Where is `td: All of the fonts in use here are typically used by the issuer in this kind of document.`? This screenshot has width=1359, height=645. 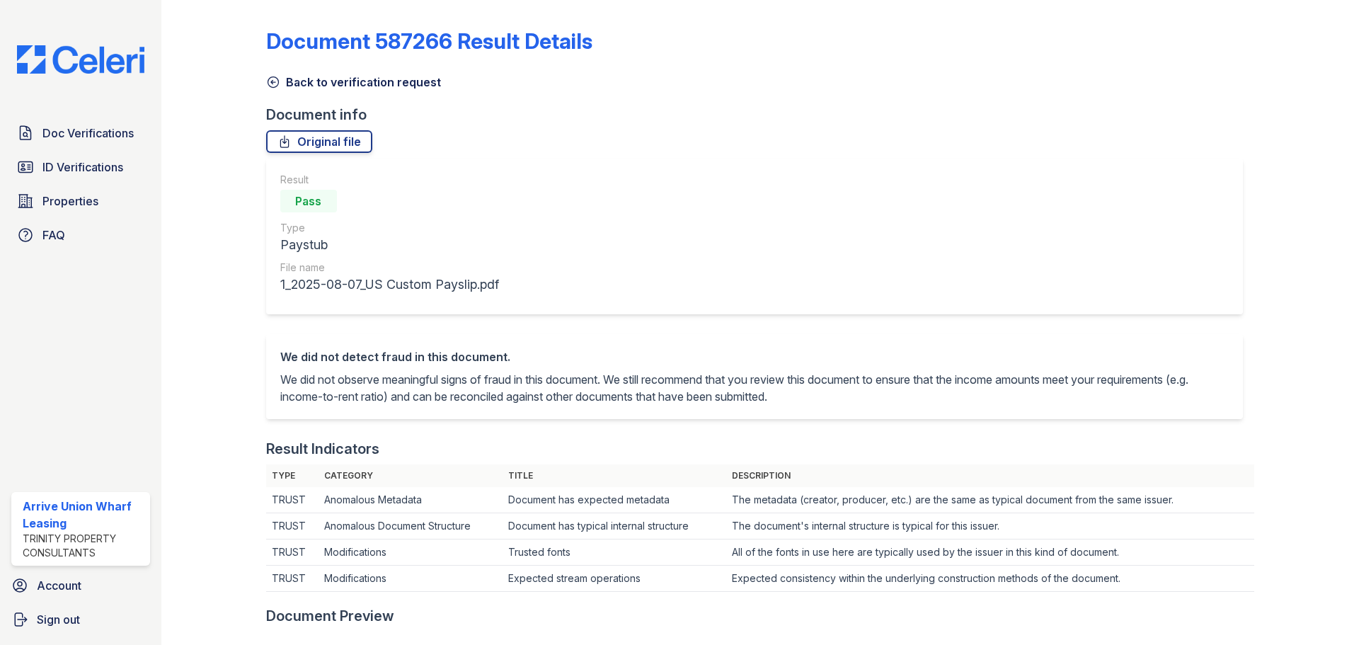 td: All of the fonts in use here are typically used by the issuer in this kind of document. is located at coordinates (990, 552).